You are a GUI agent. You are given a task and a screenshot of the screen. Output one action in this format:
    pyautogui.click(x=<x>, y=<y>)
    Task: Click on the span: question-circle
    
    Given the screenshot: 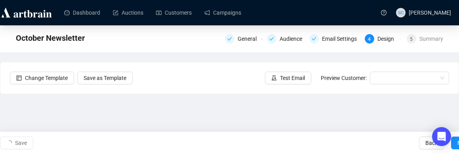 What is the action you would take?
    pyautogui.click(x=383, y=13)
    